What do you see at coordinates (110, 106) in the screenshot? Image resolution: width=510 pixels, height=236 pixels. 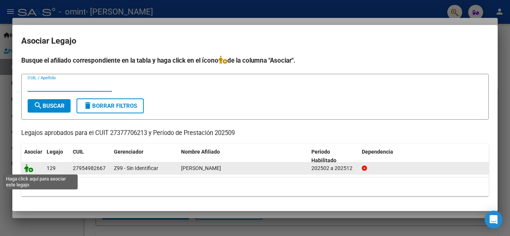 I see `span: Borrar Filtros` at bounding box center [110, 106].